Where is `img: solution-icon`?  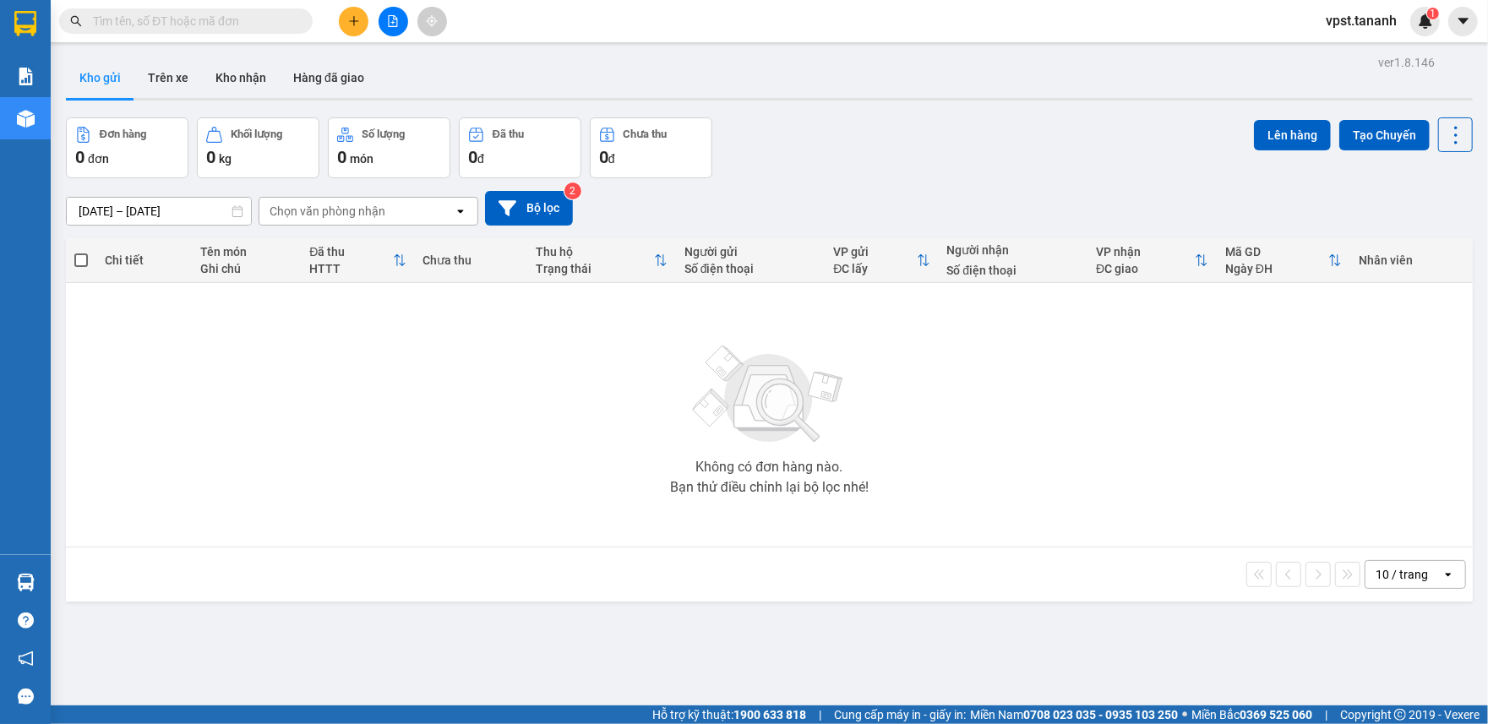 img: solution-icon is located at coordinates (25, 76).